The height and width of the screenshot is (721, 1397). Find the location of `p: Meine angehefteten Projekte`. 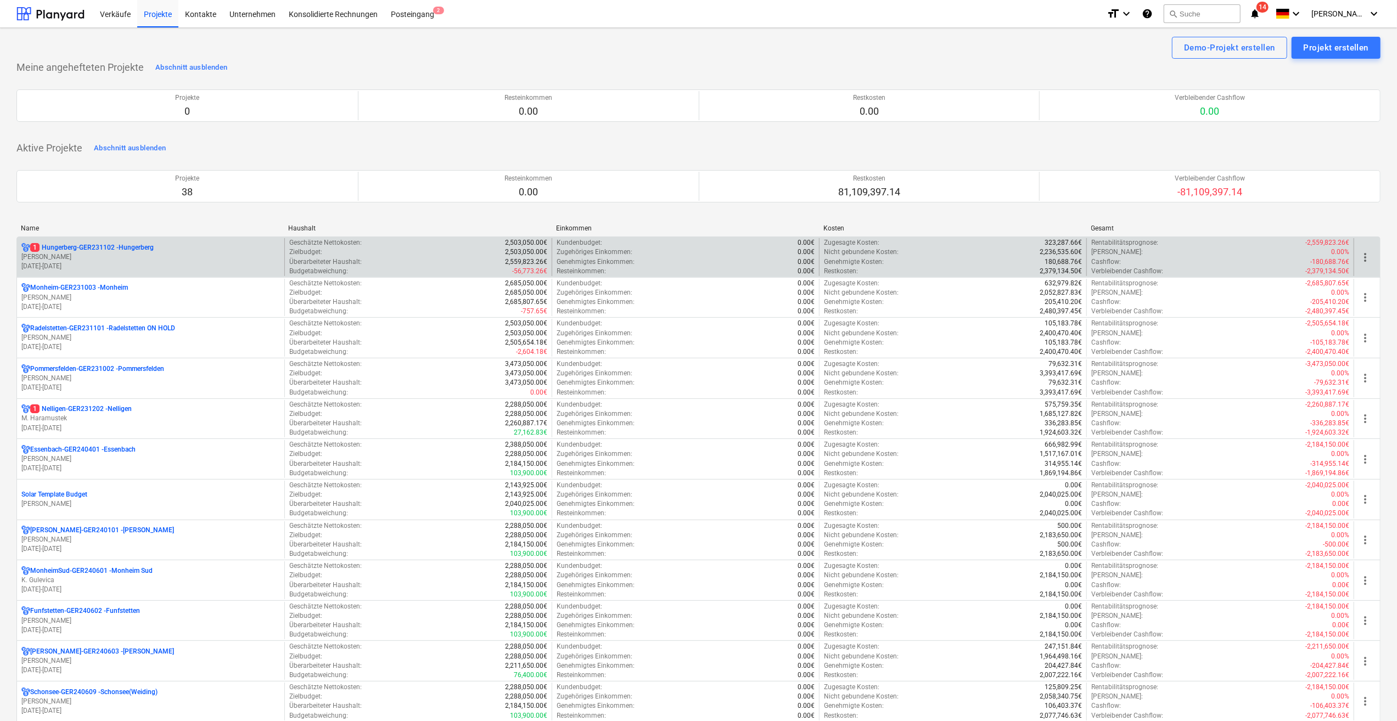

p: Meine angehefteten Projekte is located at coordinates (80, 68).